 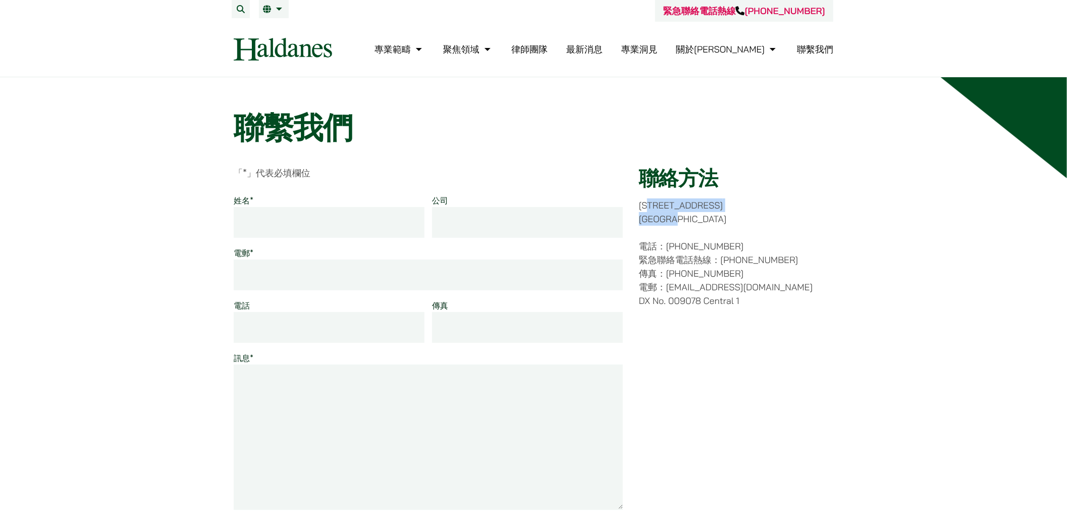 I want to click on p: 「 」代表必填欄位, so click(x=428, y=173).